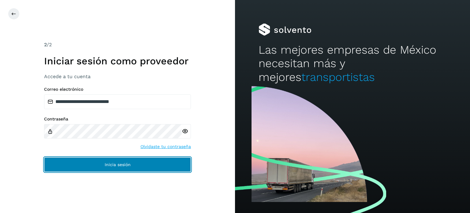  Describe the element at coordinates (45, 44) in the screenshot. I see `span: 2` at that location.